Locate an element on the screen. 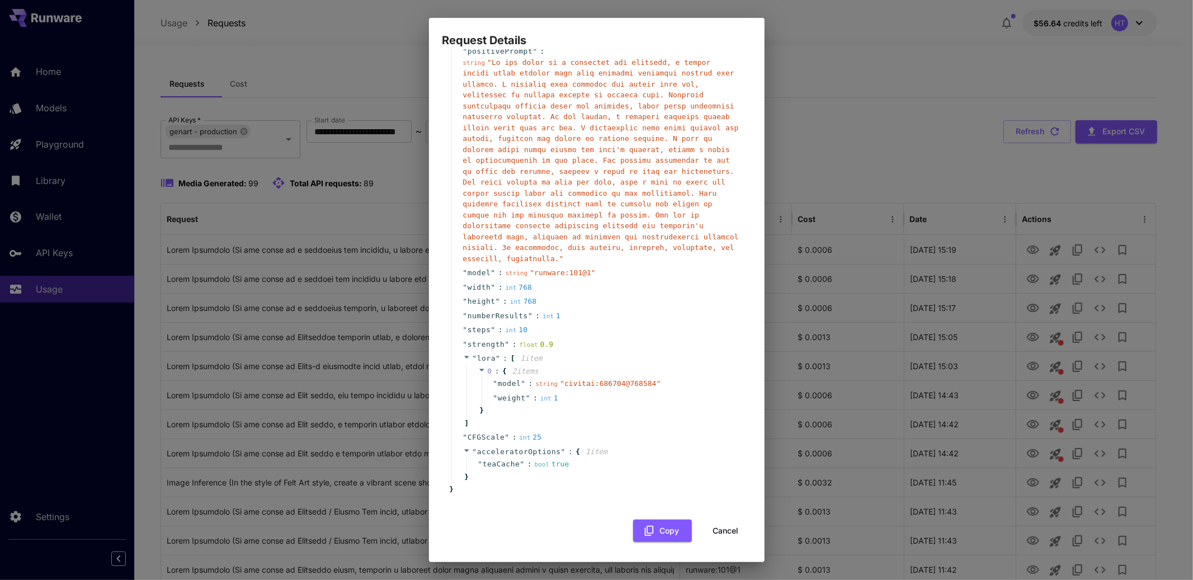 Image resolution: width=1193 pixels, height=580 pixels. button: Cancel is located at coordinates (726, 531).